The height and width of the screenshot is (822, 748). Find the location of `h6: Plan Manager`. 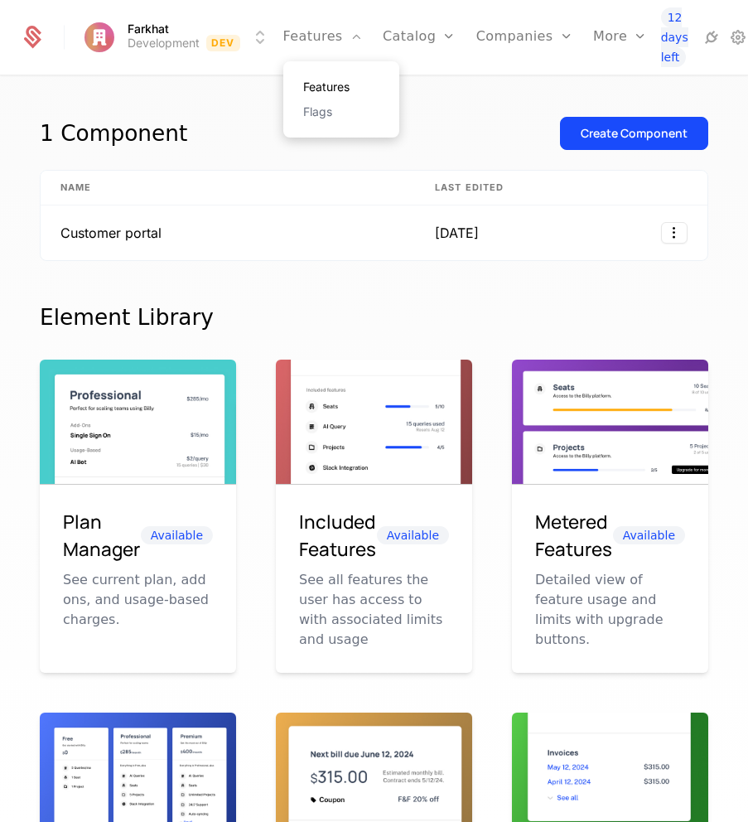

h6: Plan Manager is located at coordinates (102, 535).